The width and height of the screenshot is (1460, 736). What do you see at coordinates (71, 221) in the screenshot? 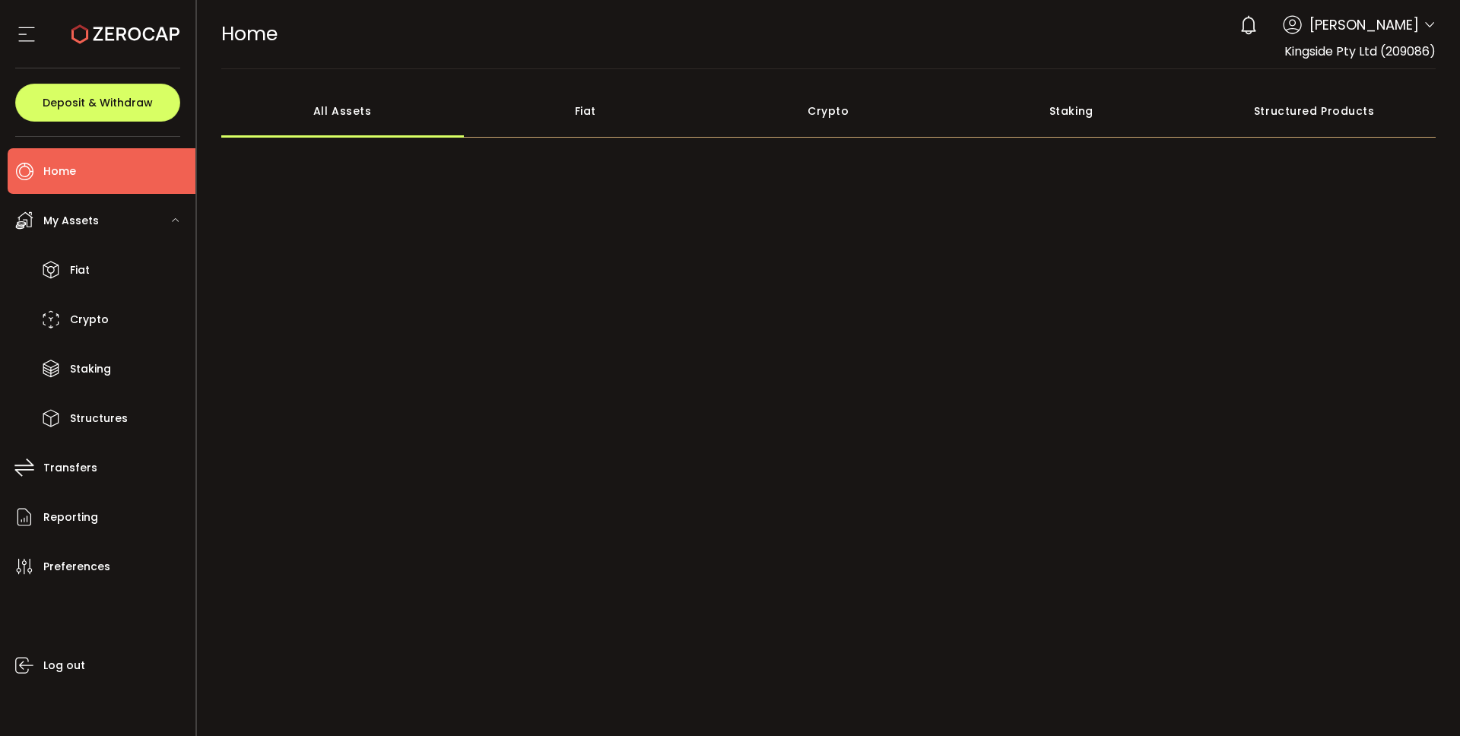
I see `span: My Assets` at bounding box center [71, 221].